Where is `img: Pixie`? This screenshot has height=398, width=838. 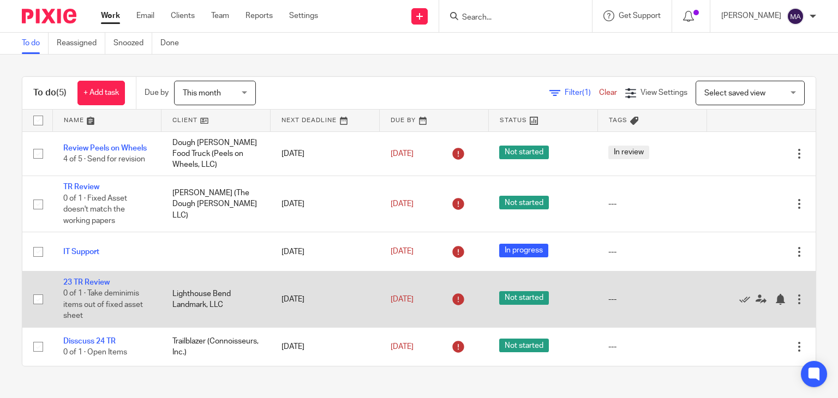 img: Pixie is located at coordinates (49, 16).